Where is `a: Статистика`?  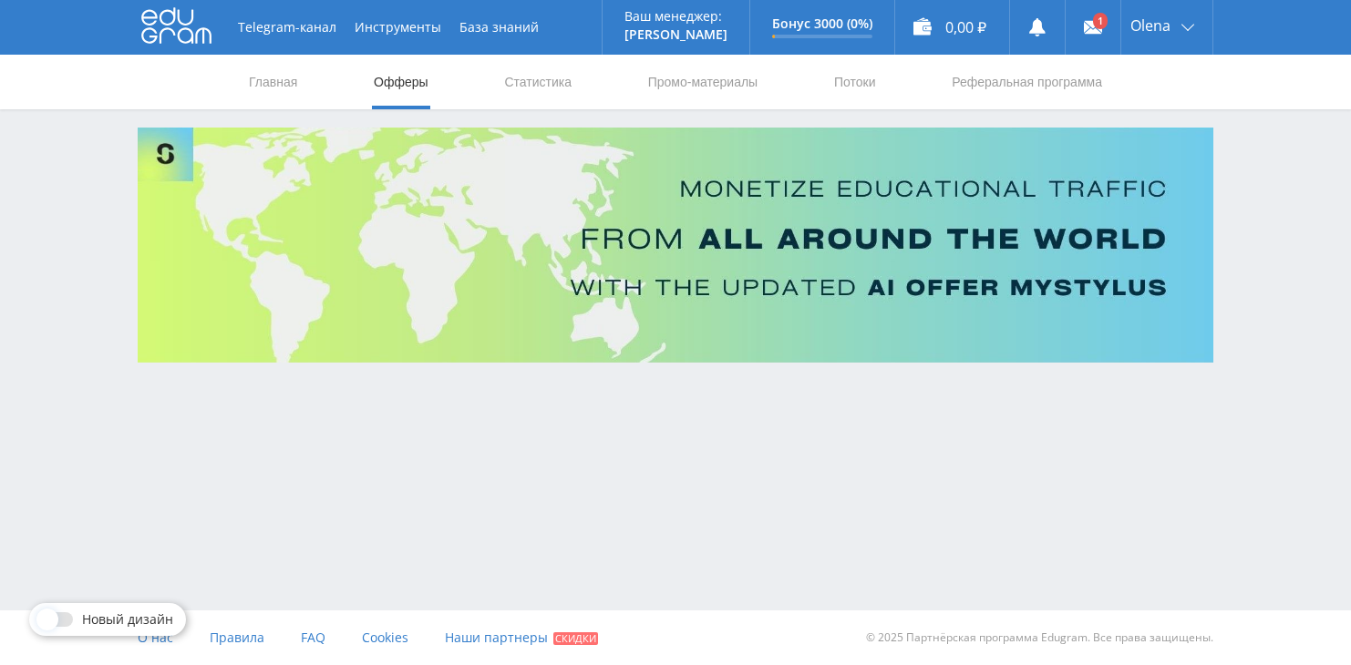
a: Статистика is located at coordinates (538, 82).